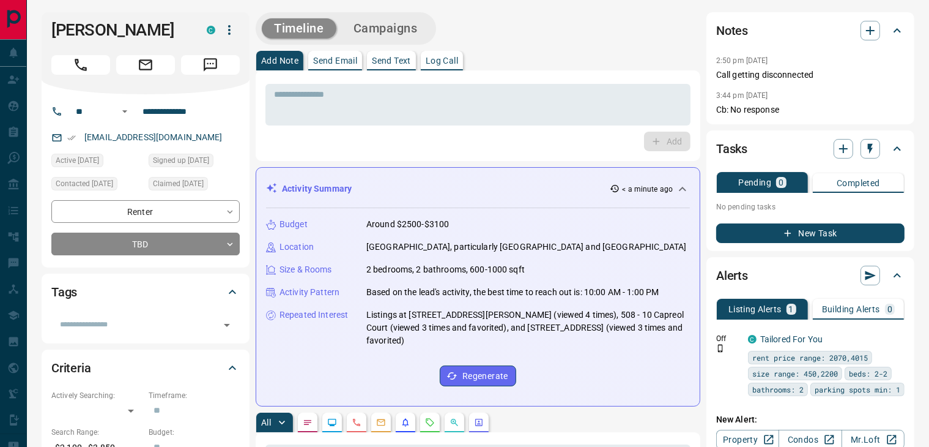 This screenshot has width=929, height=447. What do you see at coordinates (755, 309) in the screenshot?
I see `p: Listing Alerts` at bounding box center [755, 309].